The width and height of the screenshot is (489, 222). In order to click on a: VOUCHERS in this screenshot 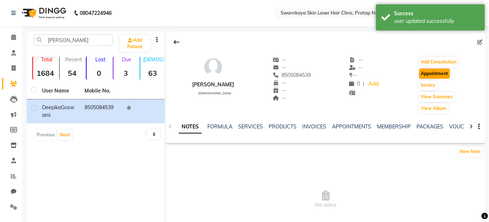, I will do `click(463, 127)`.